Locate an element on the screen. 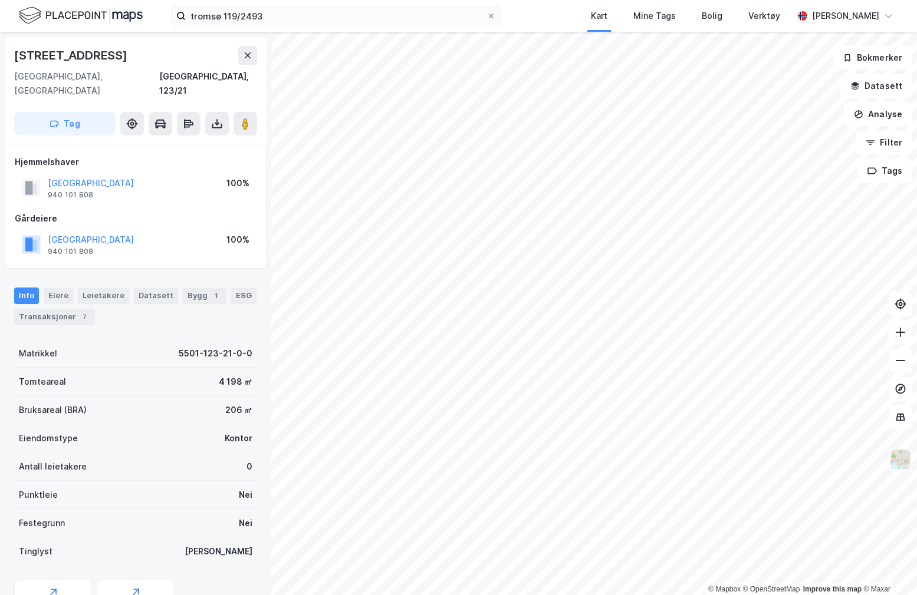 The width and height of the screenshot is (917, 595). div: Mine Tags is located at coordinates (654, 16).